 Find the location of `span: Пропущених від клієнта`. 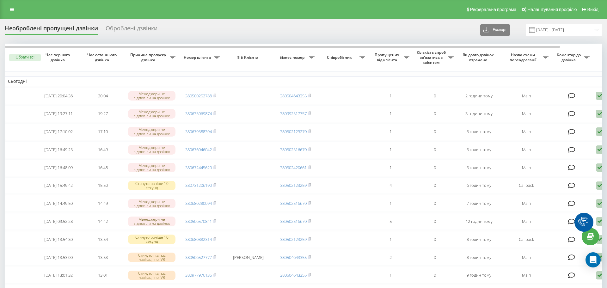

span: Пропущених від клієнта is located at coordinates (388, 57).